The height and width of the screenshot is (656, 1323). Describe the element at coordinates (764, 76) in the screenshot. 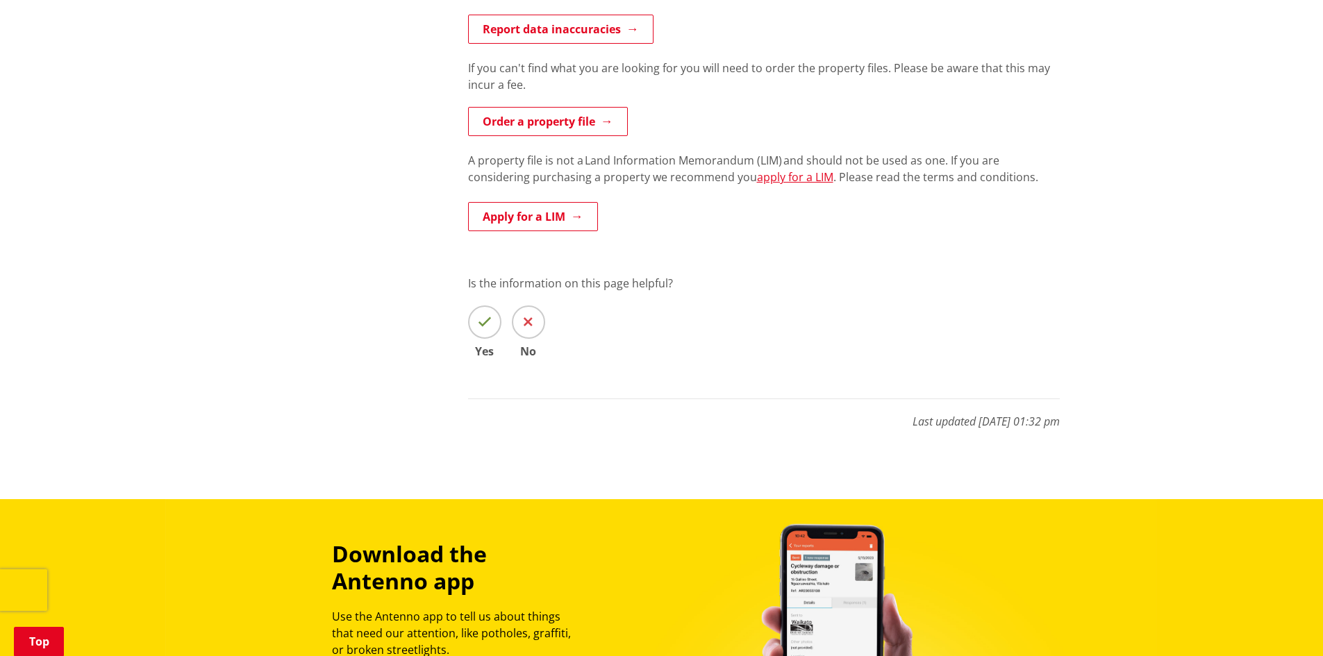

I see `p: If you can't find what you are looking for you will need to order the property files. Please be a...` at that location.